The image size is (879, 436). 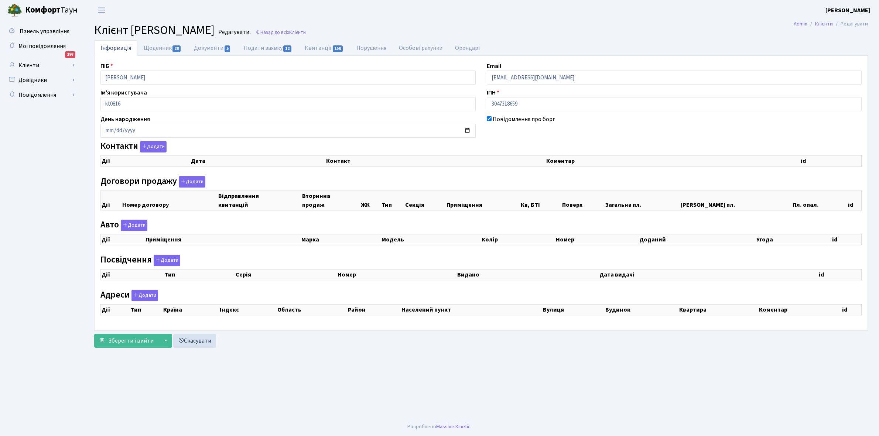 I want to click on span: Мої повідомлення, so click(x=42, y=46).